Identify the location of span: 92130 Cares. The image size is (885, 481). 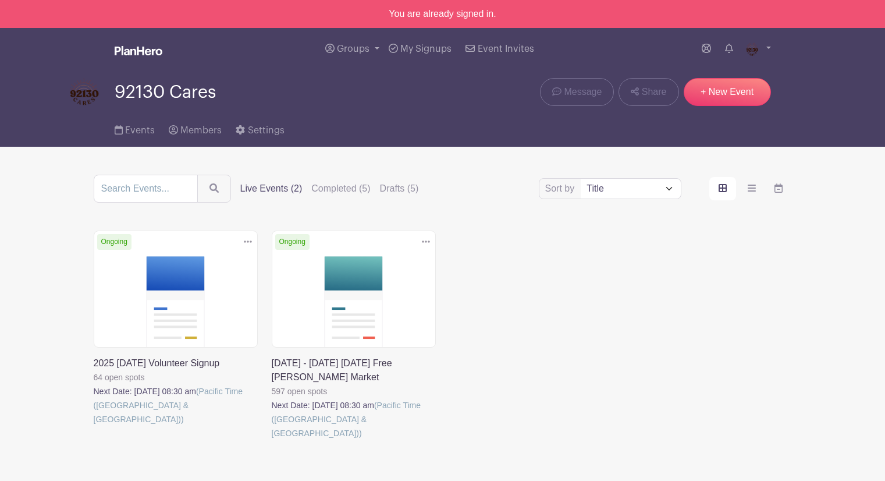
(165, 92).